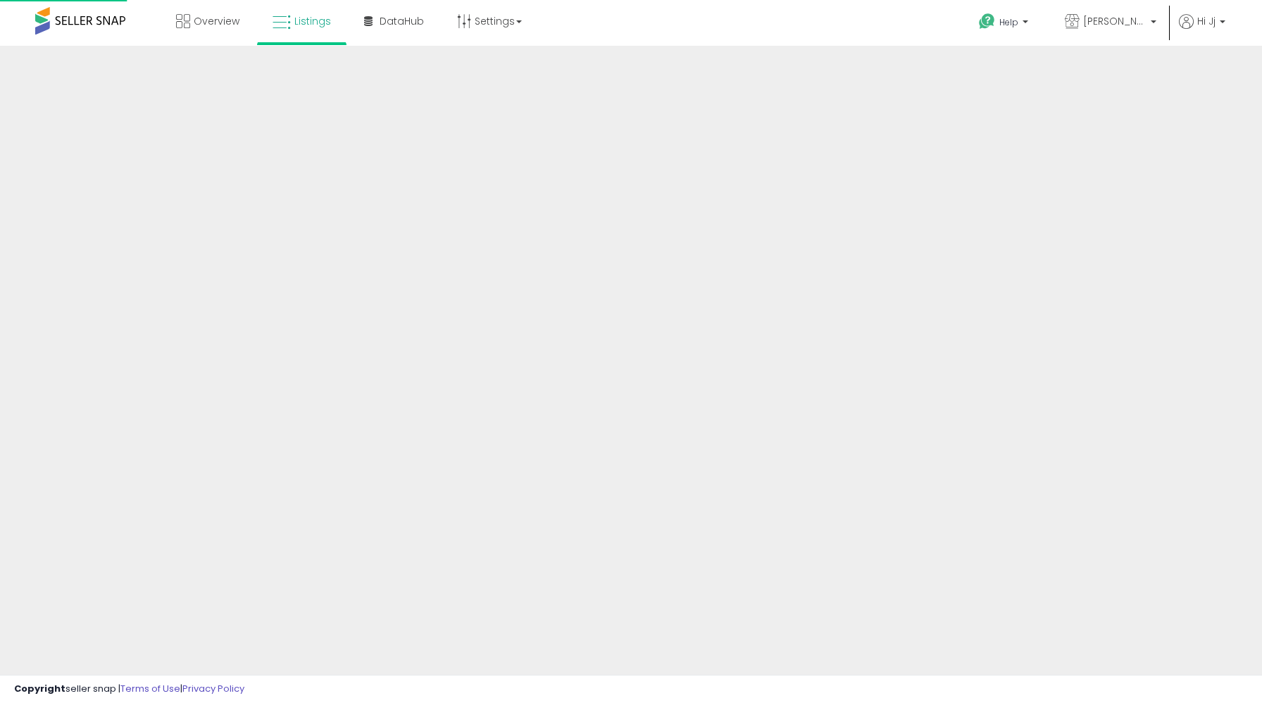  Describe the element at coordinates (313, 21) in the screenshot. I see `span: Listings` at that location.